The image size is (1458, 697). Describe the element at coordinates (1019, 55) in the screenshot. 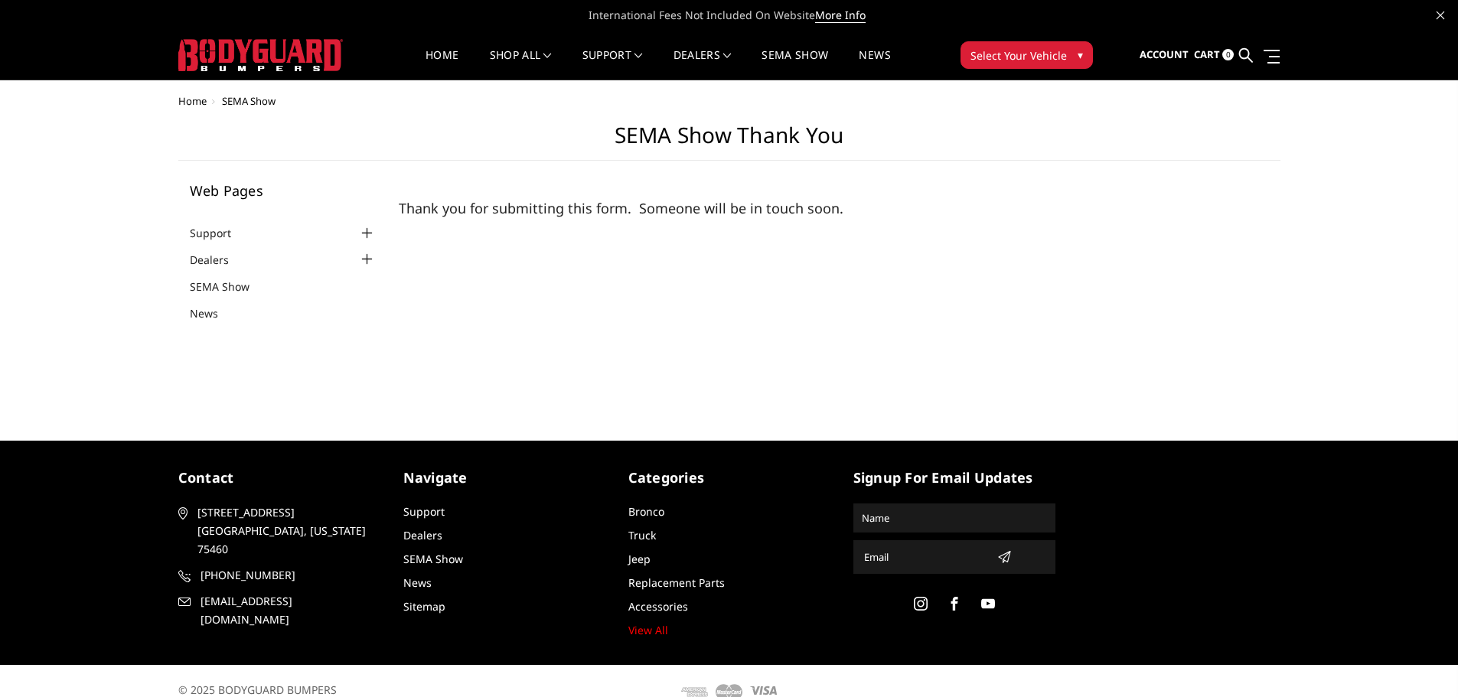

I see `span: Select Your Vehicle` at that location.